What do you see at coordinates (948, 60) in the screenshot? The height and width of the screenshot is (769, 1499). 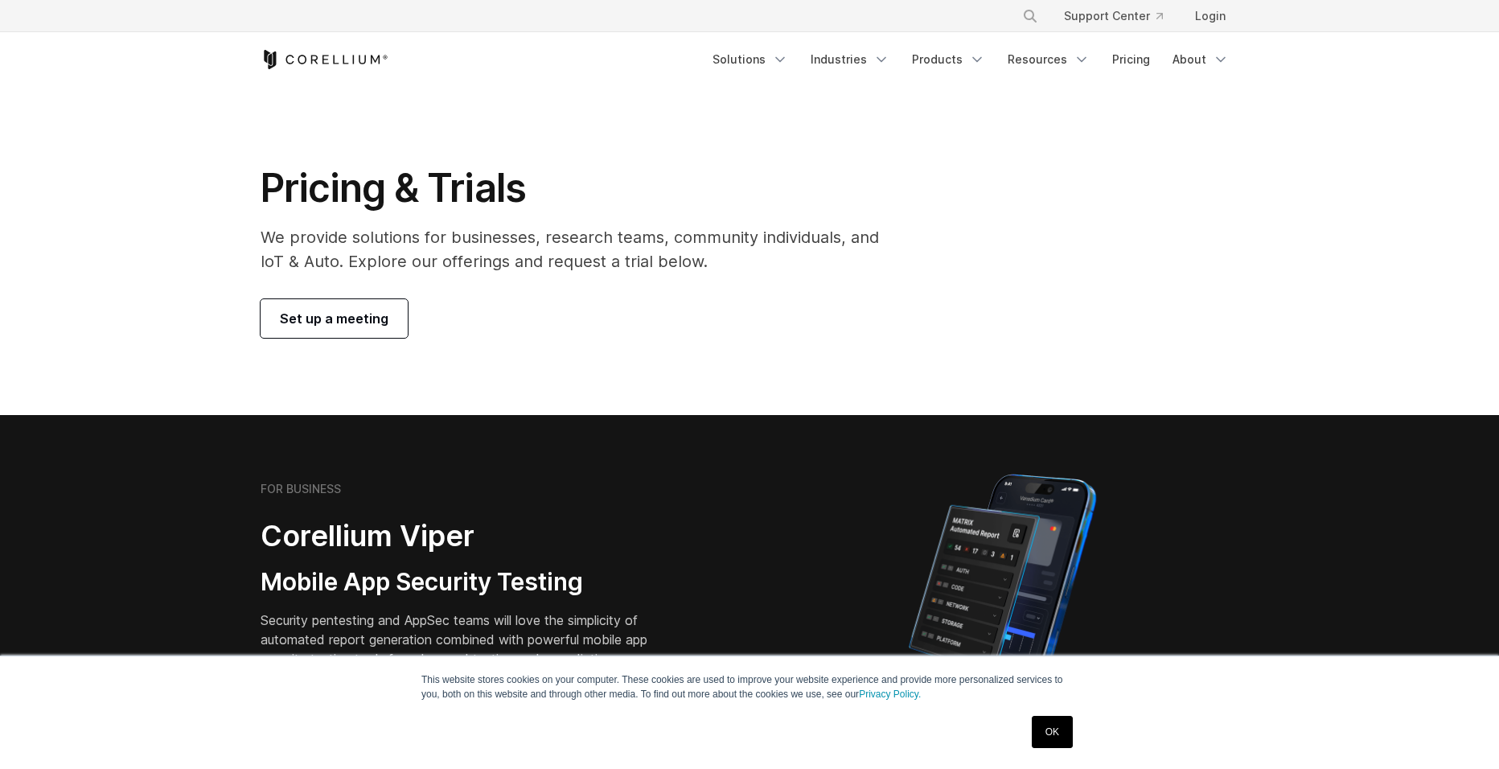 I see `a: Products` at bounding box center [948, 60].